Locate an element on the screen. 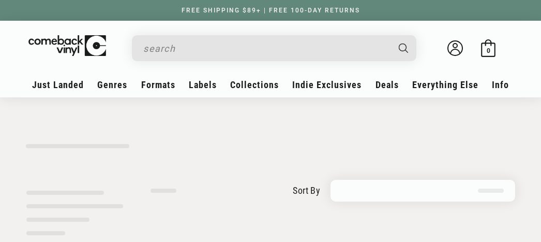  div: Search is located at coordinates (274, 48).